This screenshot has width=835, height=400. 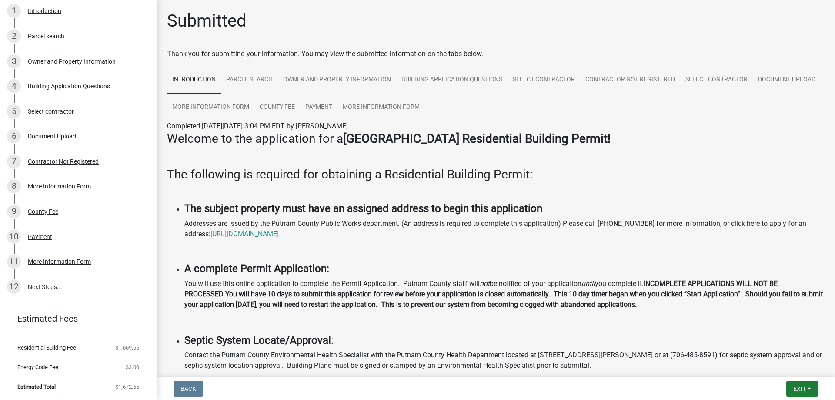 What do you see at coordinates (69, 86) in the screenshot?
I see `div: Building Application Questions` at bounding box center [69, 86].